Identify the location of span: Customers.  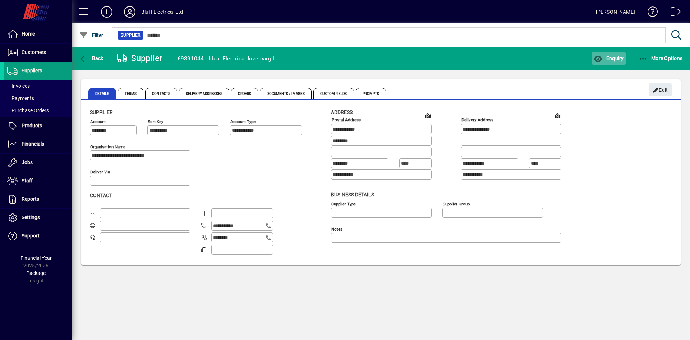
(34, 52).